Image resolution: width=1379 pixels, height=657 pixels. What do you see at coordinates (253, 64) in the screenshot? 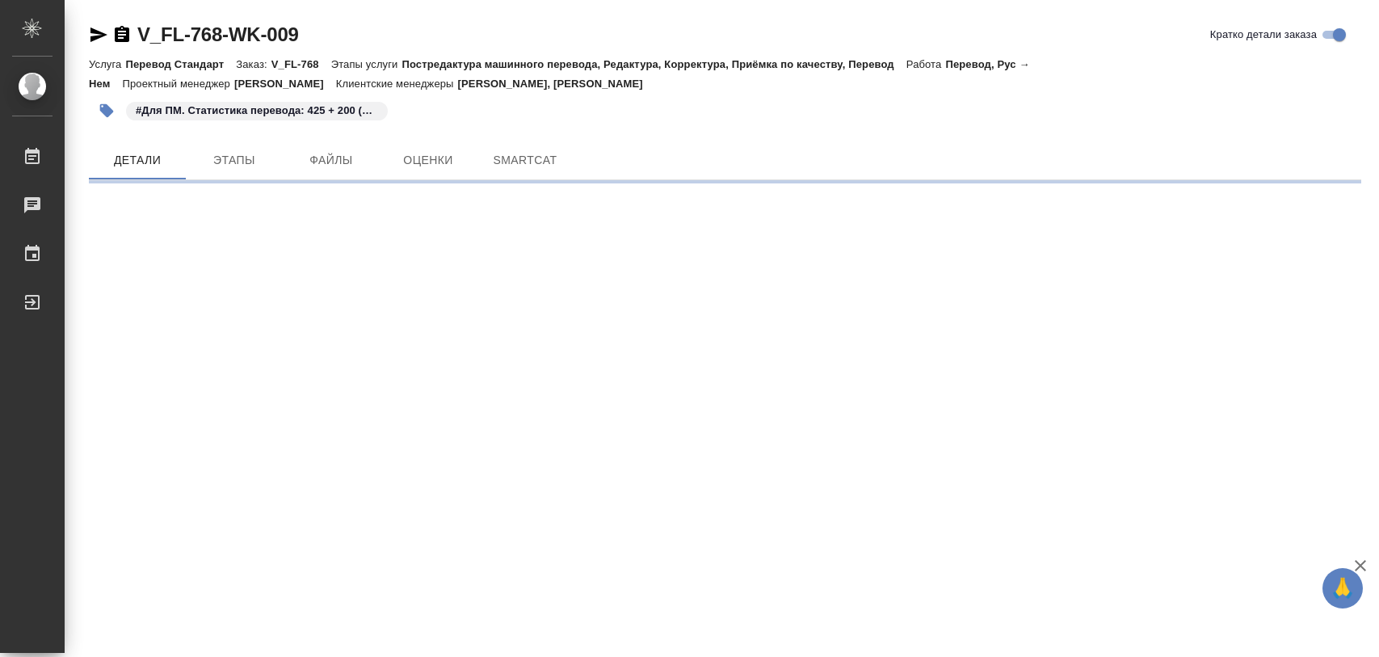
I see `p: Заказ:` at bounding box center [253, 64].